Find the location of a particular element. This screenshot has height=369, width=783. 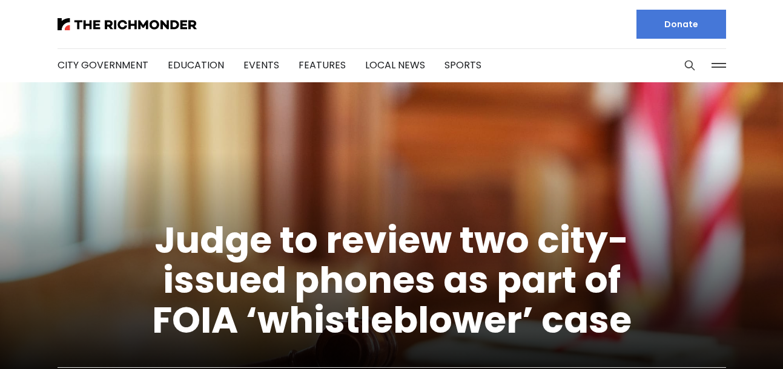

a: Judge to review two city-issued phones as part of FOIA ‘whistleblower’ case is located at coordinates (392, 280).